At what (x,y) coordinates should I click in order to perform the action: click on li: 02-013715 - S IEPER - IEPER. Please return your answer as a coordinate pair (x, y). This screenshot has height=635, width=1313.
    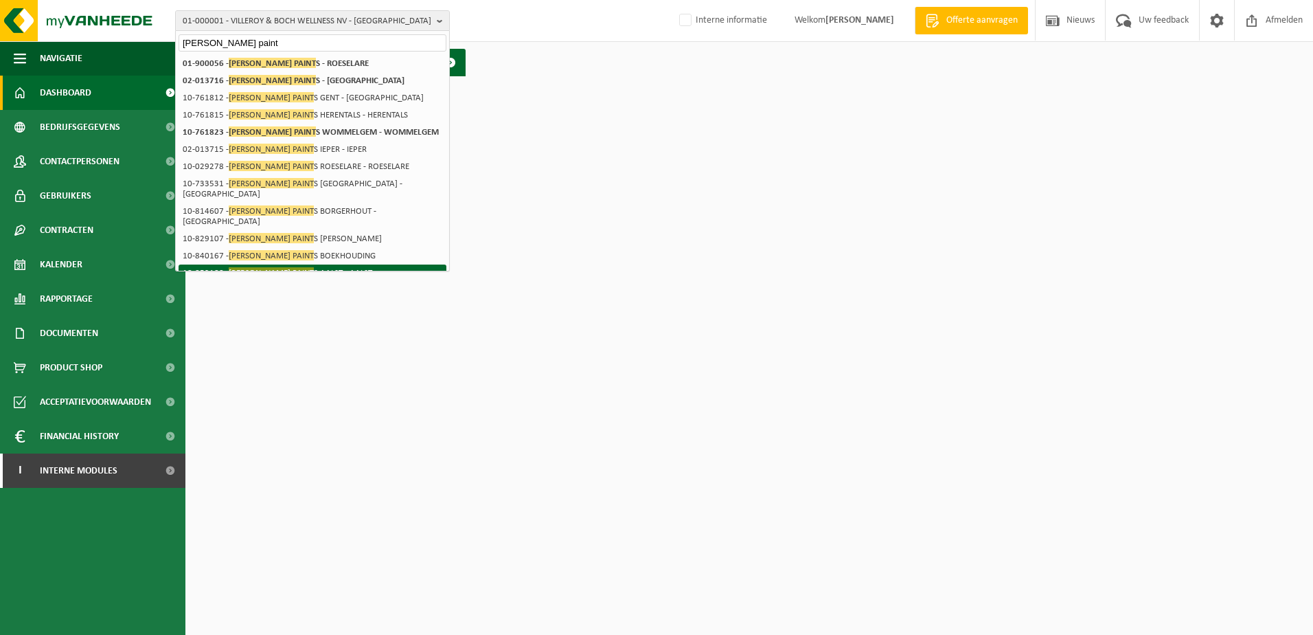
    Looking at the image, I should click on (313, 149).